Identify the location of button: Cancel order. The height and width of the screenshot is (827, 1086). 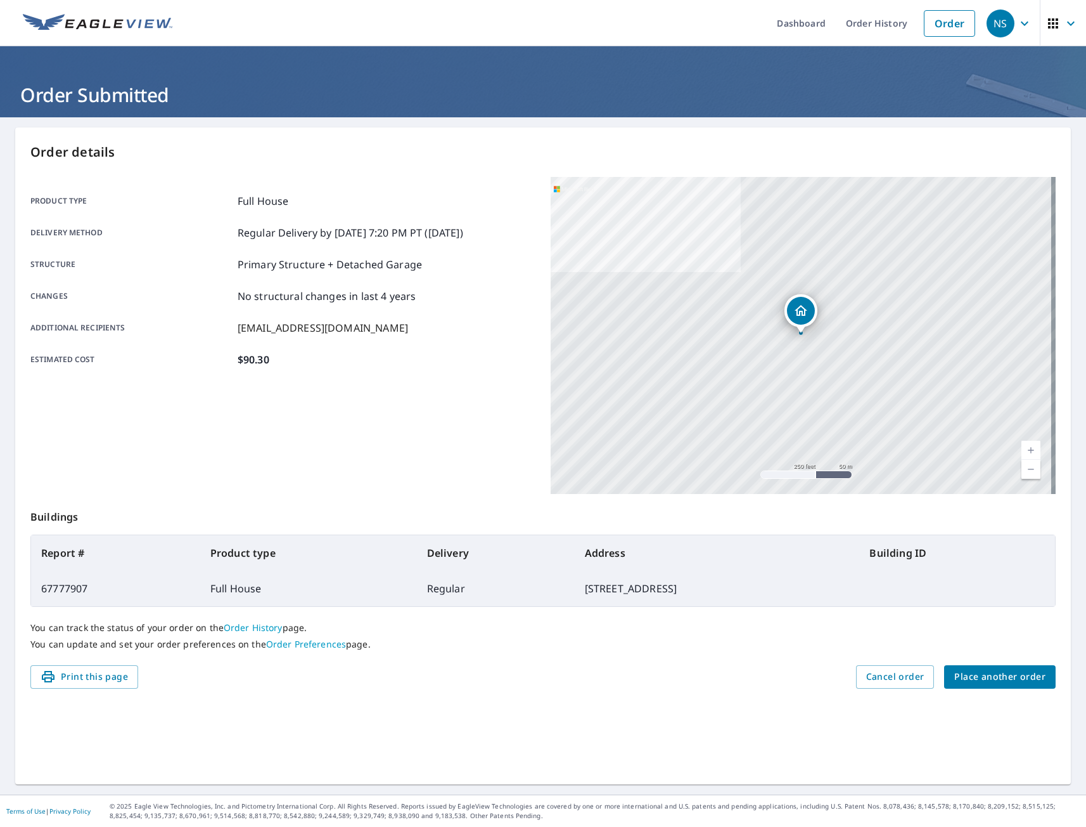
(896, 676).